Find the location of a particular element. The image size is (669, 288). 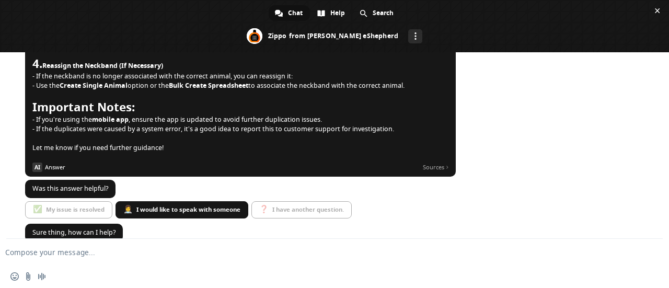

span: Bulk Create Spreadsheet is located at coordinates (209, 85).